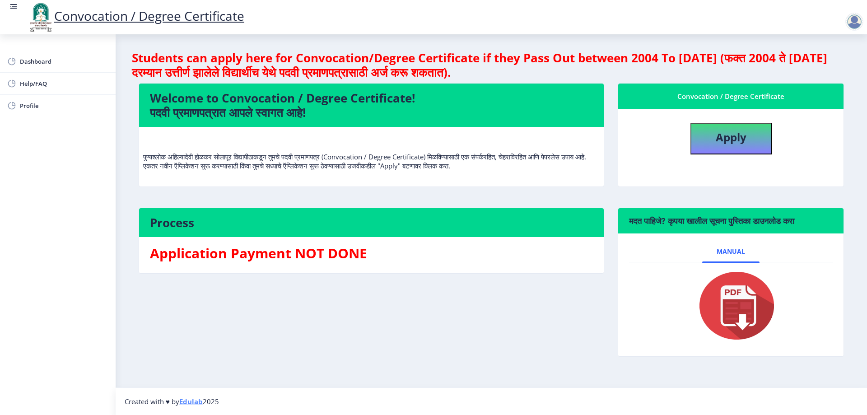 This screenshot has width=867, height=415. I want to click on span: Manual, so click(730, 251).